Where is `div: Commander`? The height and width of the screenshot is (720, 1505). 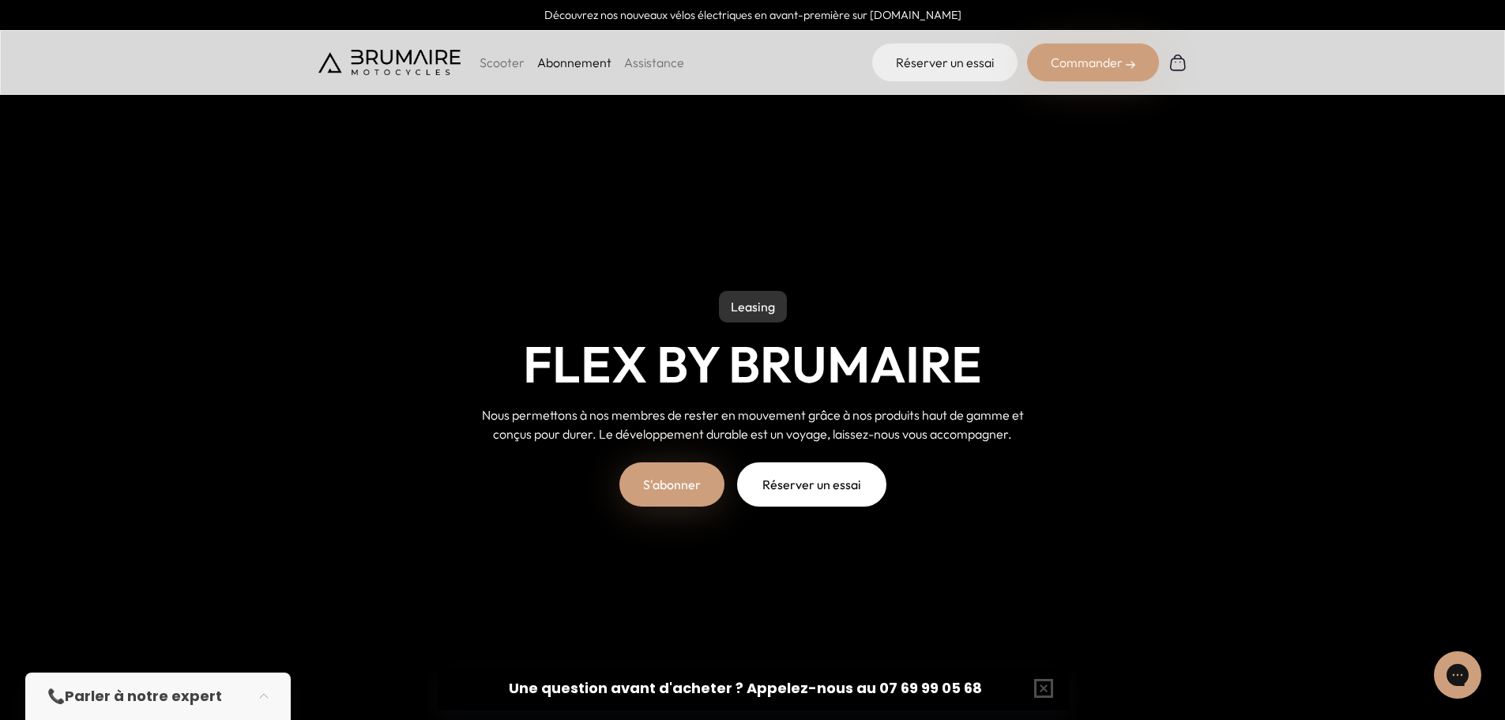
div: Commander is located at coordinates (1092, 62).